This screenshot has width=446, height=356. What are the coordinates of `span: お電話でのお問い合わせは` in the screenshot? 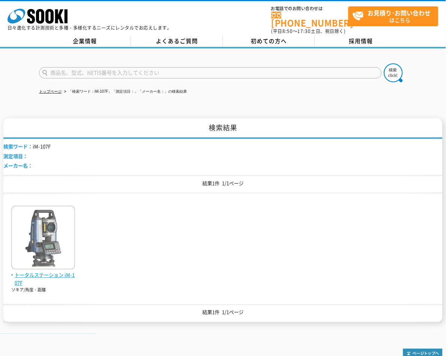 It's located at (310, 9).